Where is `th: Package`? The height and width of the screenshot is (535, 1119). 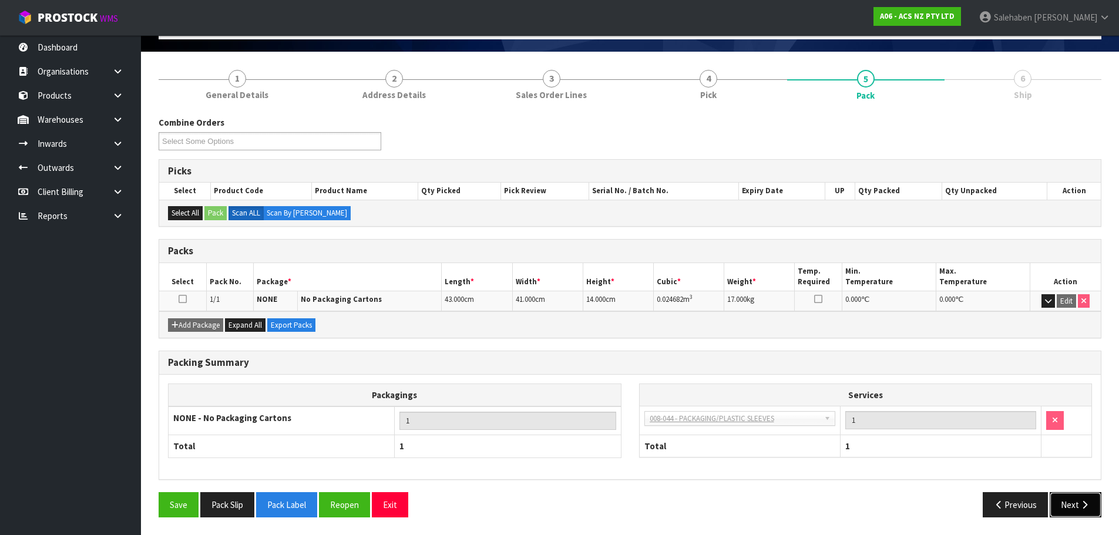 th: Package is located at coordinates (347, 277).